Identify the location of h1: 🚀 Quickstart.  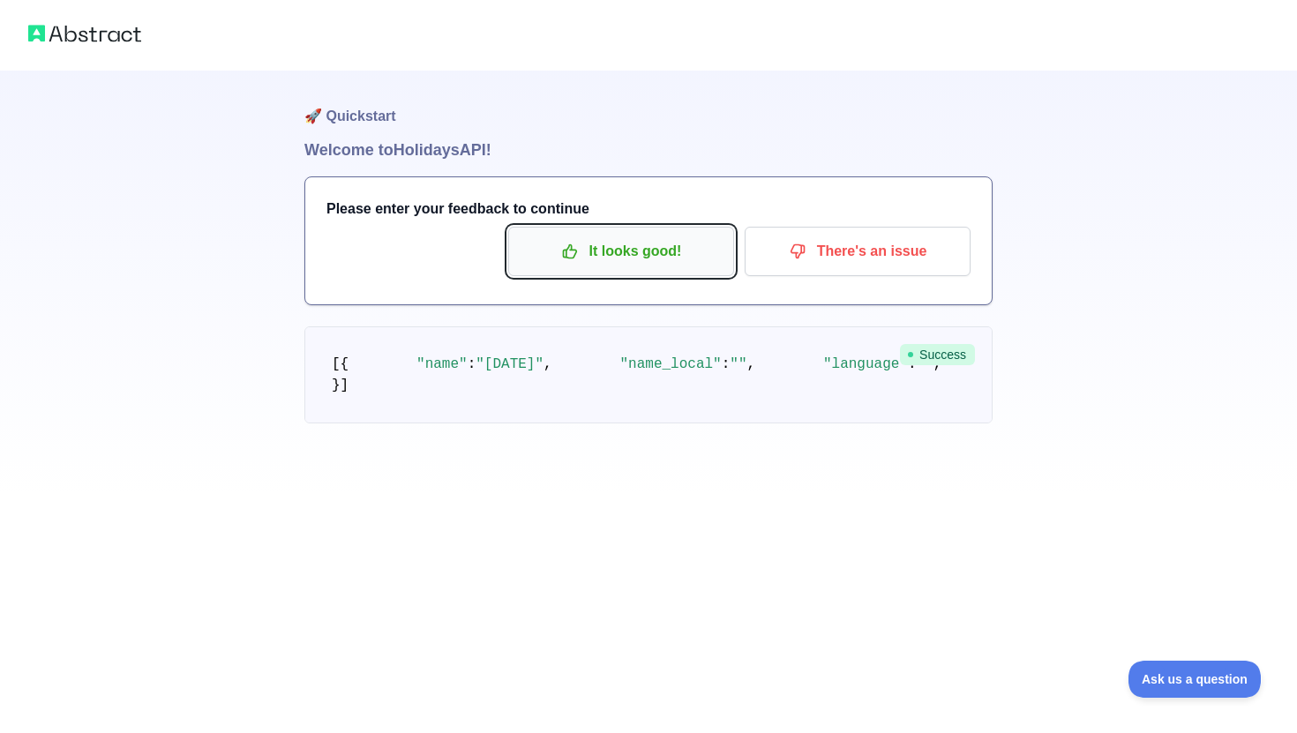
(648, 104).